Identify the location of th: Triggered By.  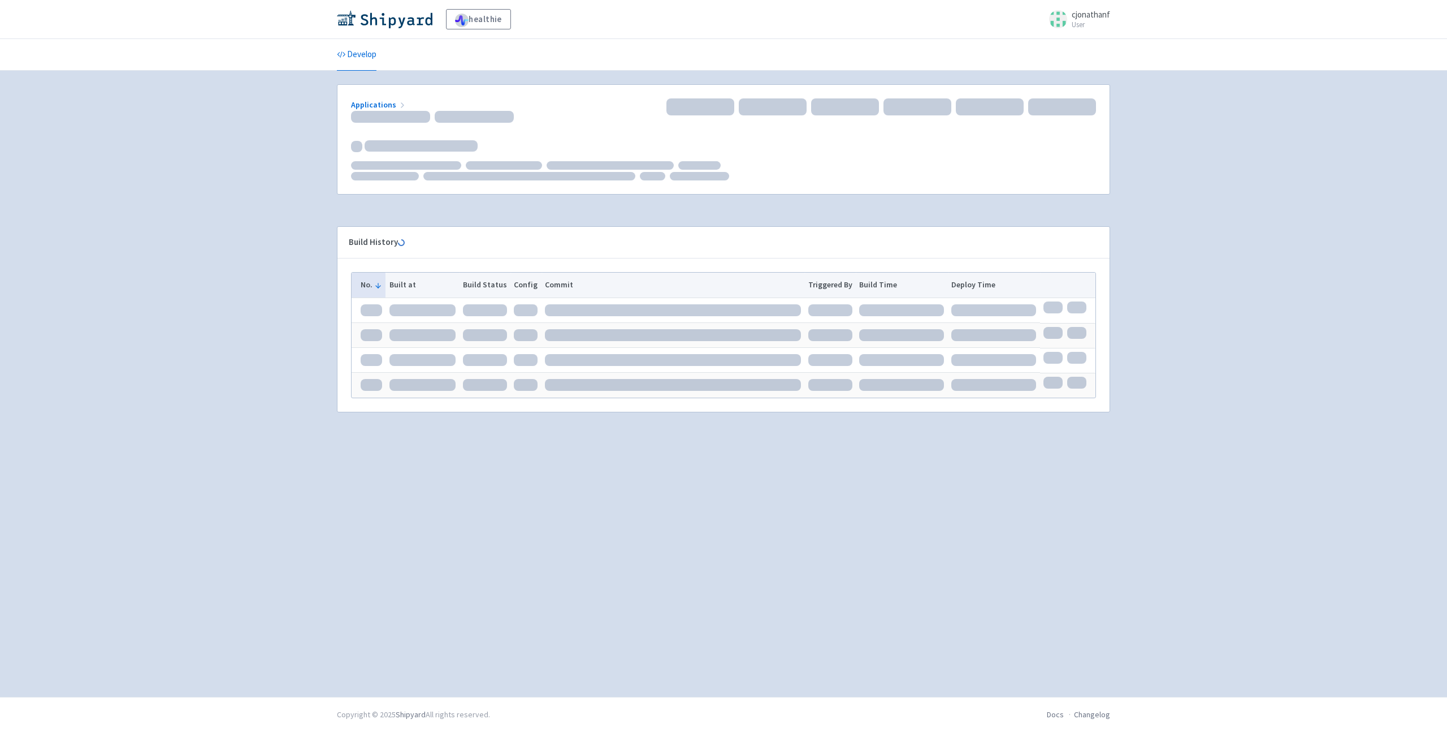
(830, 285).